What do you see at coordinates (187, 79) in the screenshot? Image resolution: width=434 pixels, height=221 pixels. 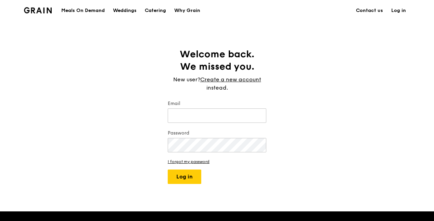 I see `span: New user?` at bounding box center [187, 79].